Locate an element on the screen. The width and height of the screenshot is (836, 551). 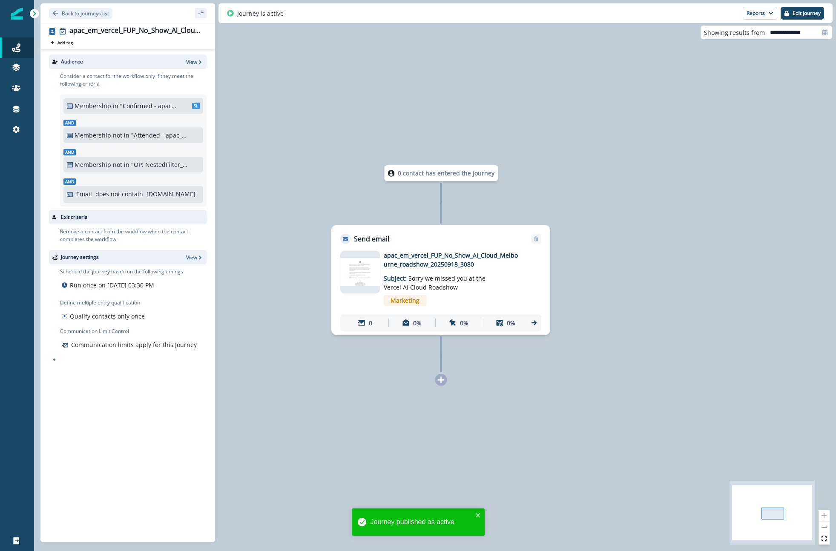
p: Subject: is located at coordinates (437, 280).